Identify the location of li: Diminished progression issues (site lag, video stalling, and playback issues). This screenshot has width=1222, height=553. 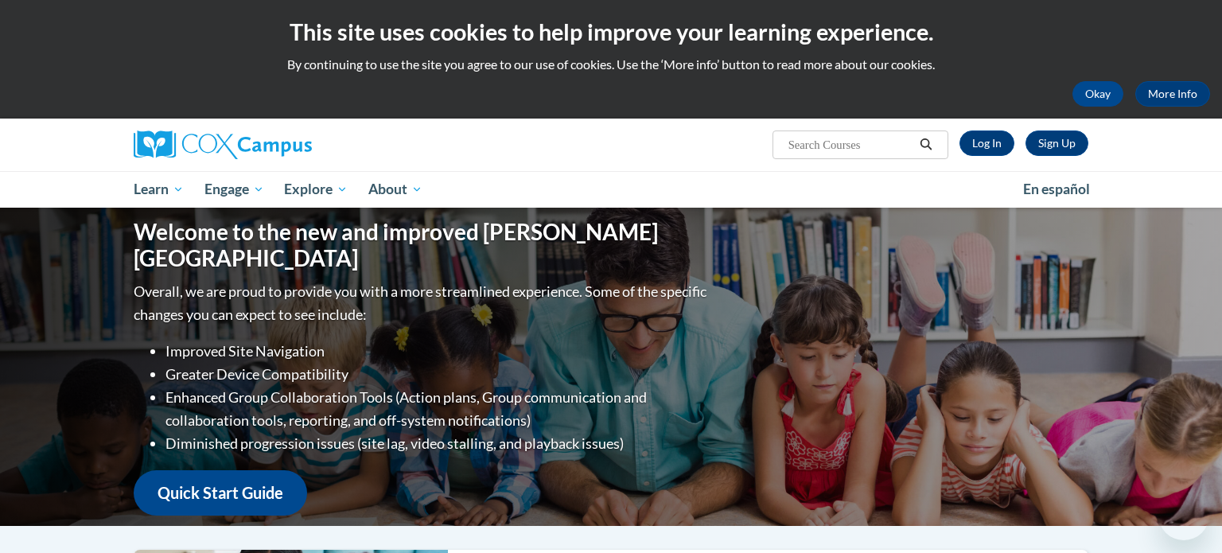
(438, 443).